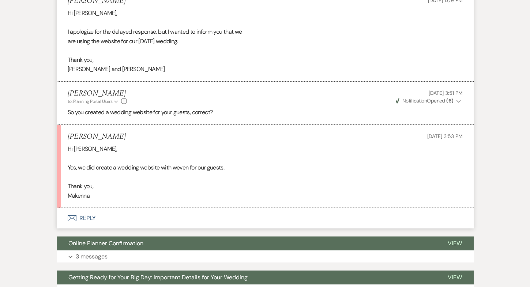  What do you see at coordinates (265, 257) in the screenshot?
I see `button: 3 messages` at bounding box center [265, 257].